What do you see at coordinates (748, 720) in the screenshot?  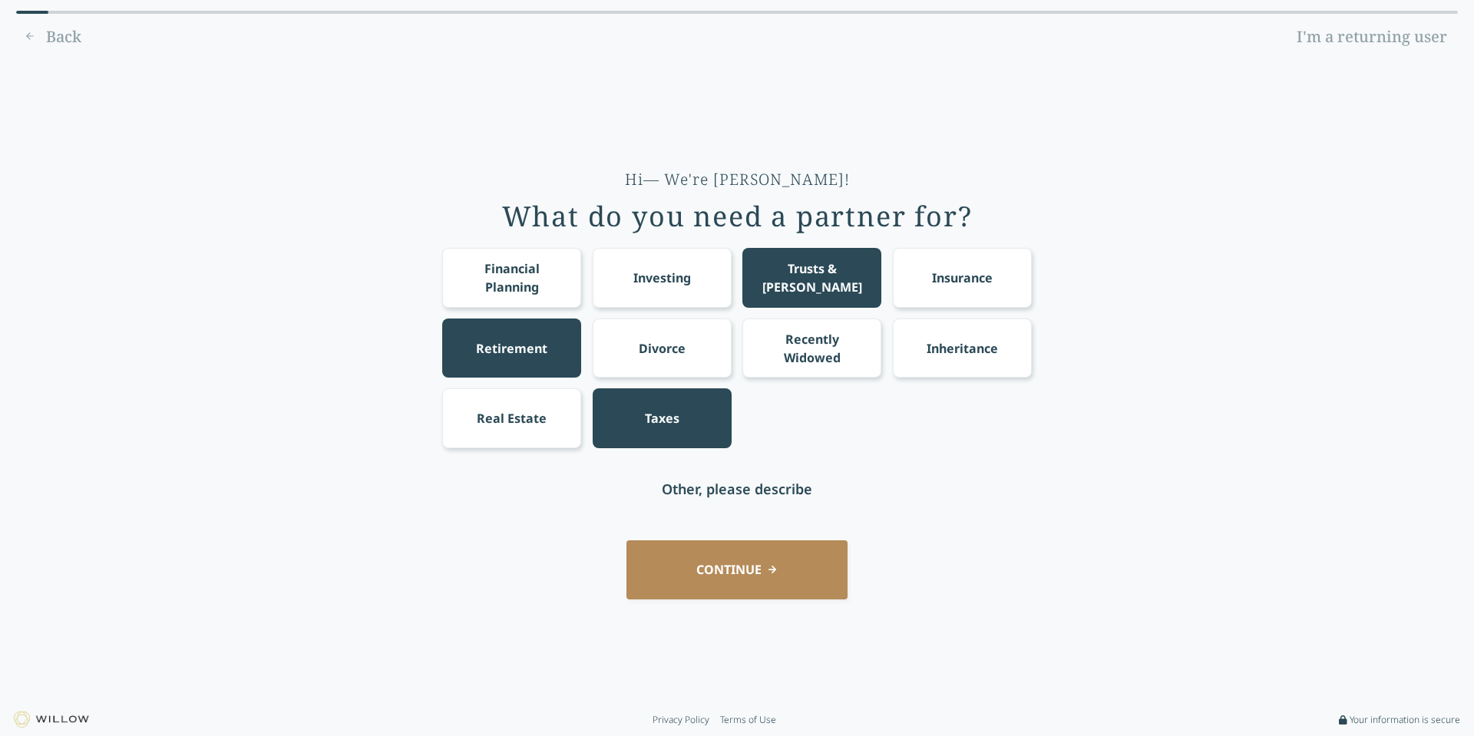 I see `a: Terms of Use` at bounding box center [748, 720].